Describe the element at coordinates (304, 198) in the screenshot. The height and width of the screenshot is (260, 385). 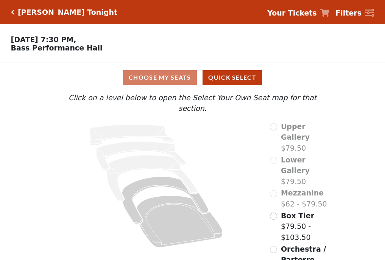
I see `label: $62 - $79.50` at that location.